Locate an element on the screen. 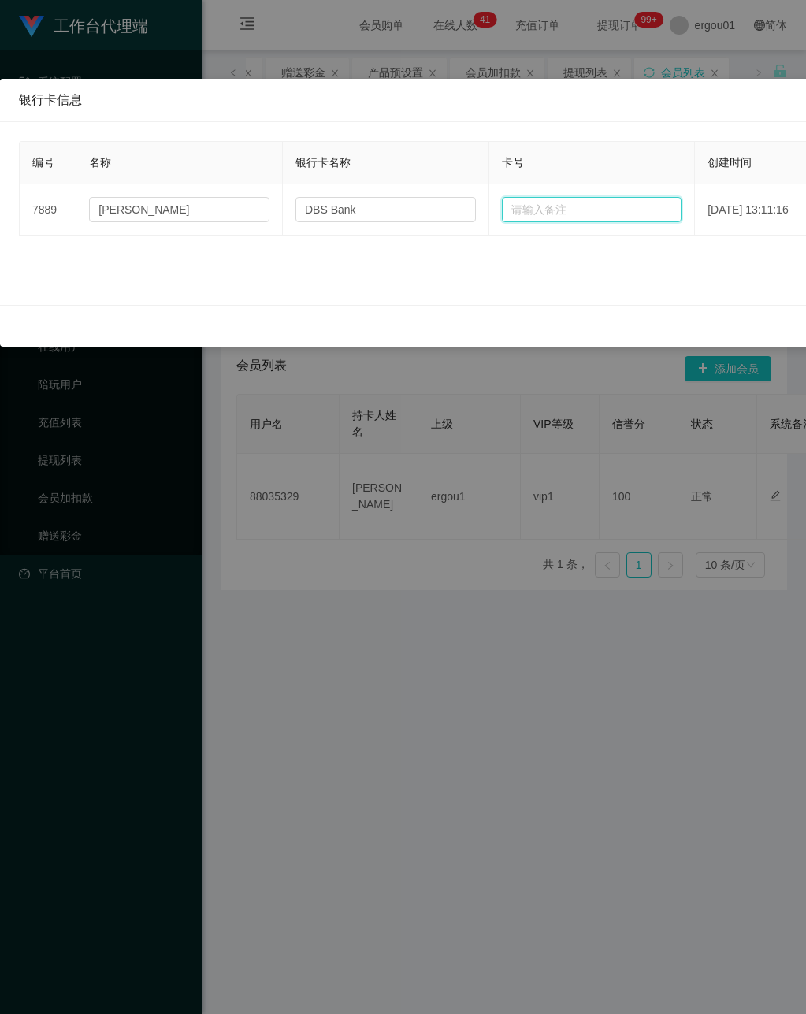  span: 卡号 is located at coordinates (513, 162).